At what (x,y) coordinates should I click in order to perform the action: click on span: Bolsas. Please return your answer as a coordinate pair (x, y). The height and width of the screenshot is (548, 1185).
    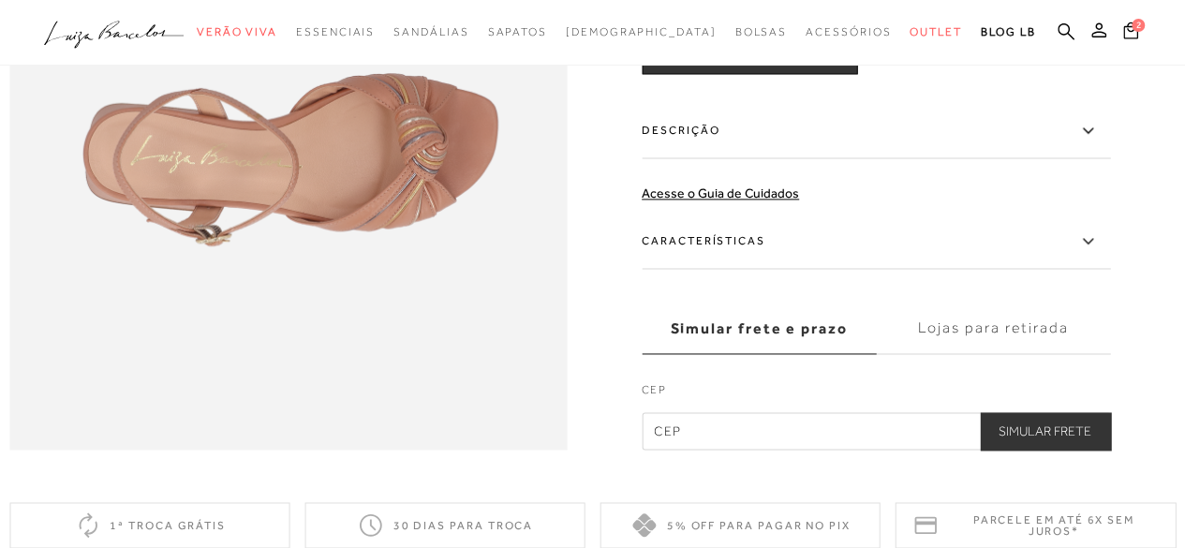
    Looking at the image, I should click on (760, 32).